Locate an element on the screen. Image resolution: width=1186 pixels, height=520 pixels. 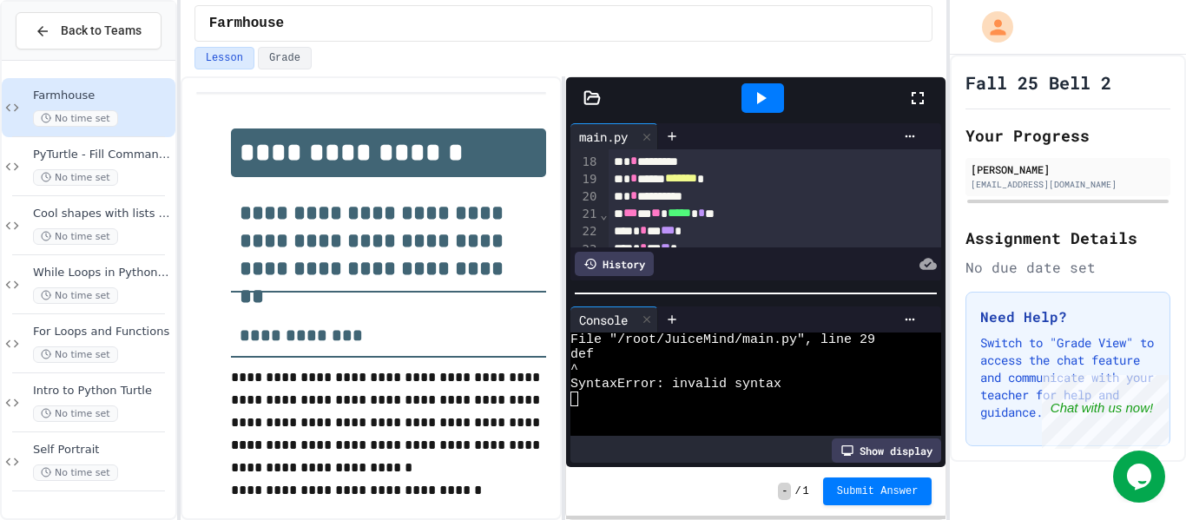
span: File "/root/JuiceMind/main.py", line 29 is located at coordinates (722, 339).